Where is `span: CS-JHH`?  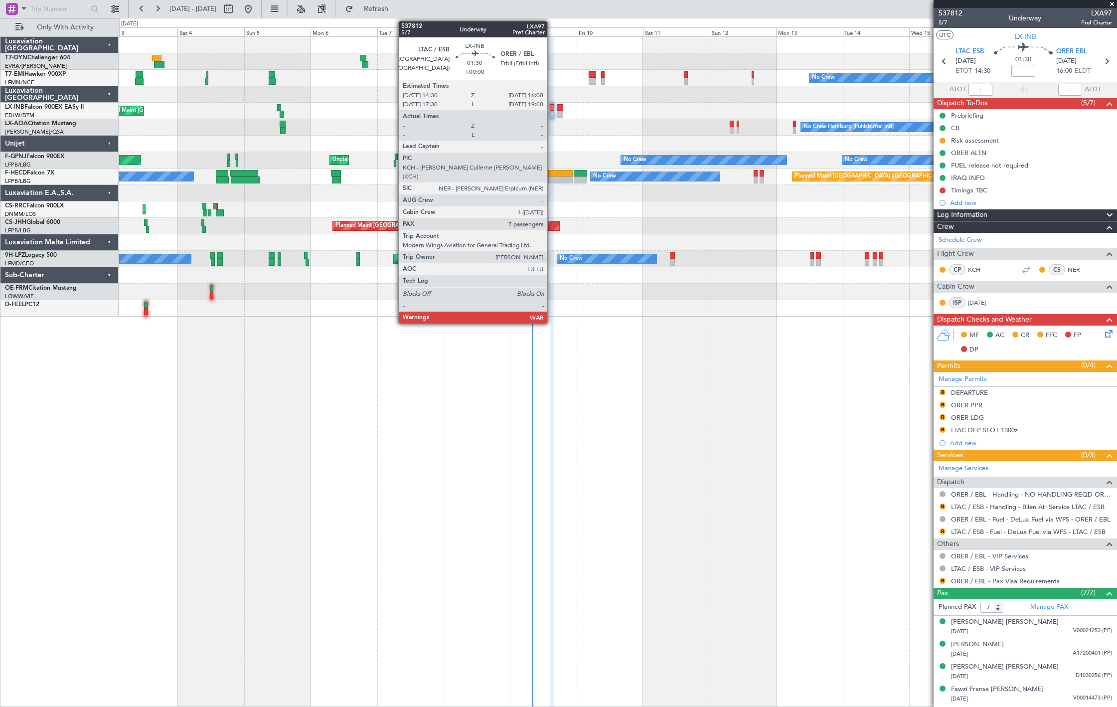 span: CS-JHH is located at coordinates (15, 222).